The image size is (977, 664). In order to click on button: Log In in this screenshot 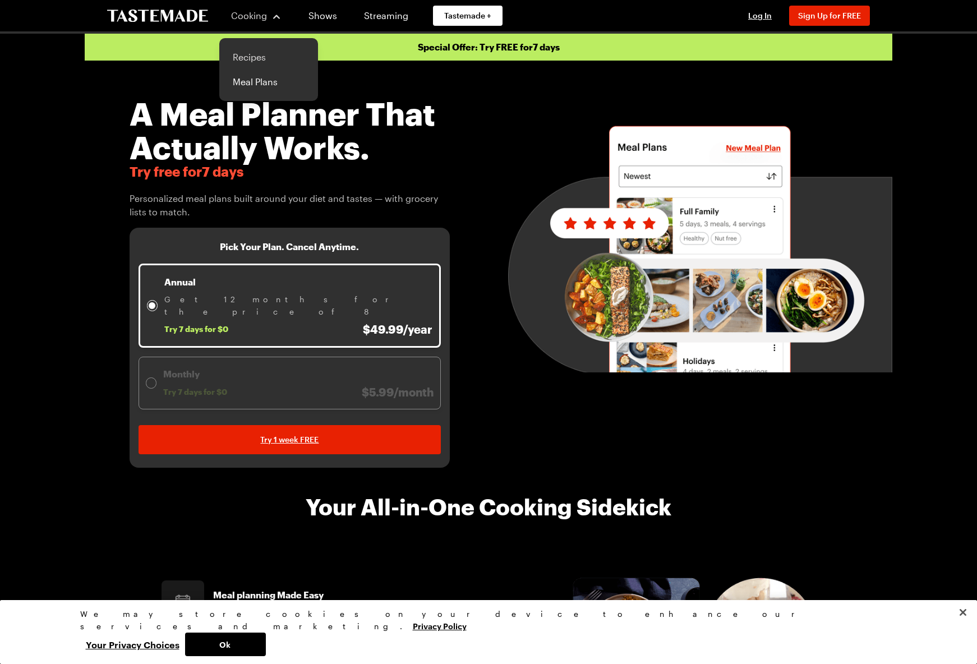, I will do `click(760, 16)`.